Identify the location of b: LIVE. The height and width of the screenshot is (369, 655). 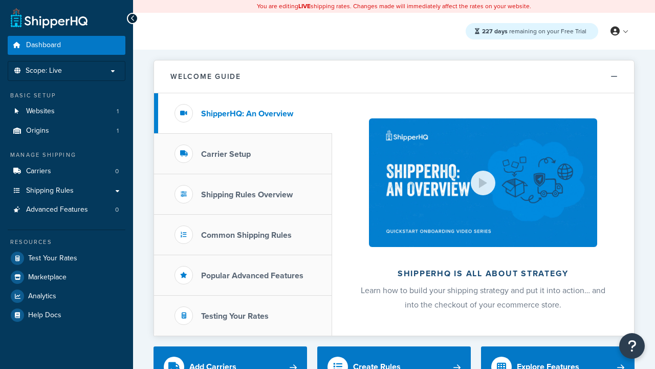
(305, 6).